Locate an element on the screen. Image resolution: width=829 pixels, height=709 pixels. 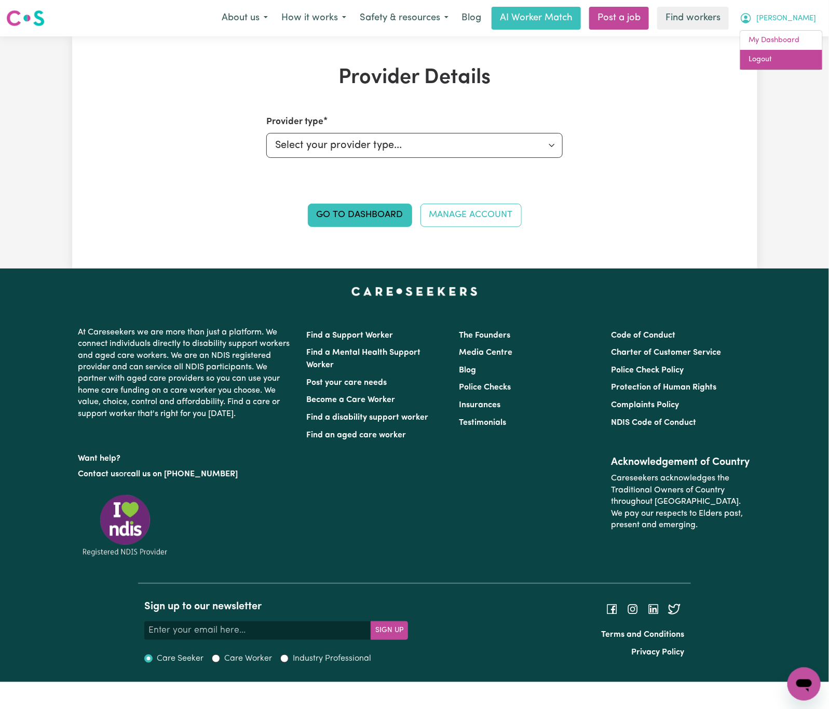
a: Complaints Policy is located at coordinates (645, 405).